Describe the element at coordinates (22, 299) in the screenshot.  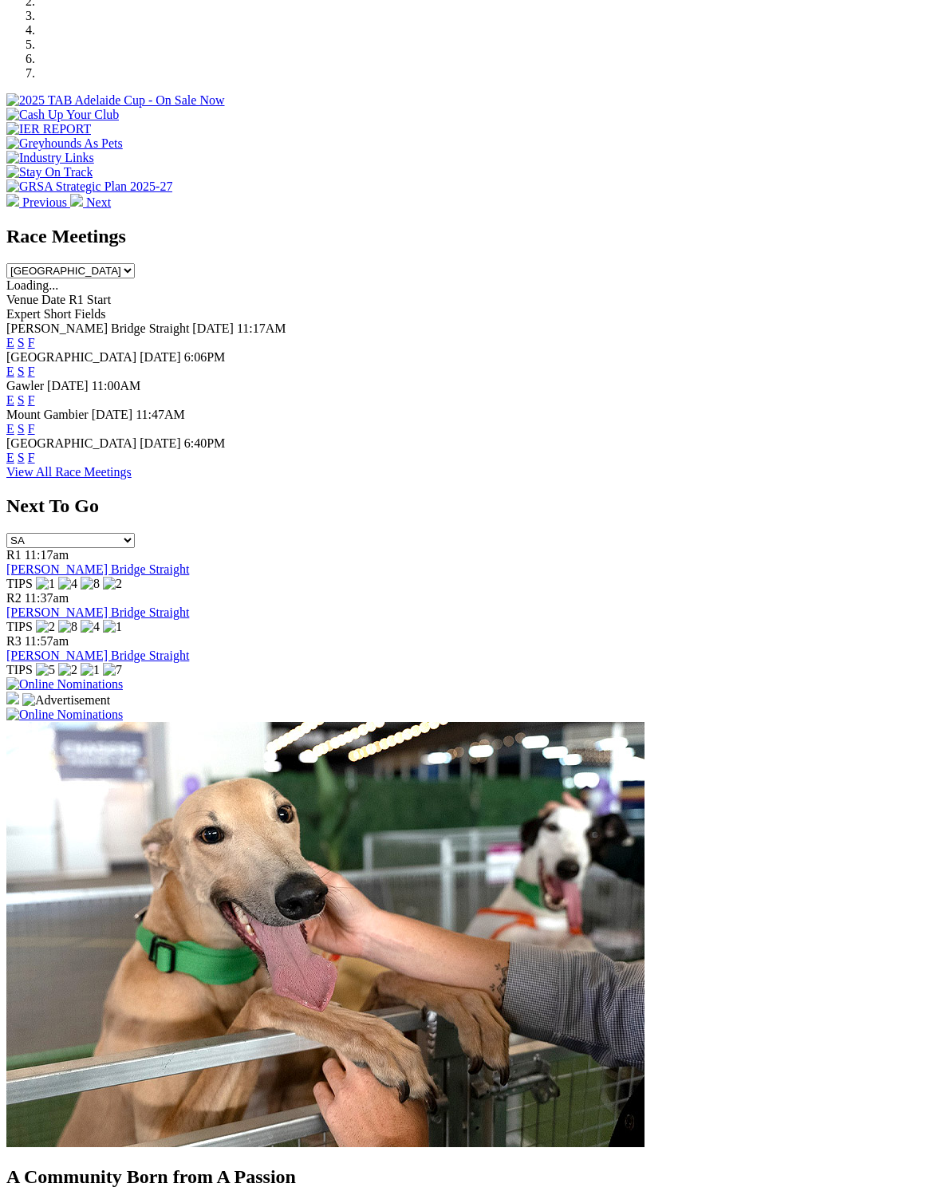
I see `span: Venue` at that location.